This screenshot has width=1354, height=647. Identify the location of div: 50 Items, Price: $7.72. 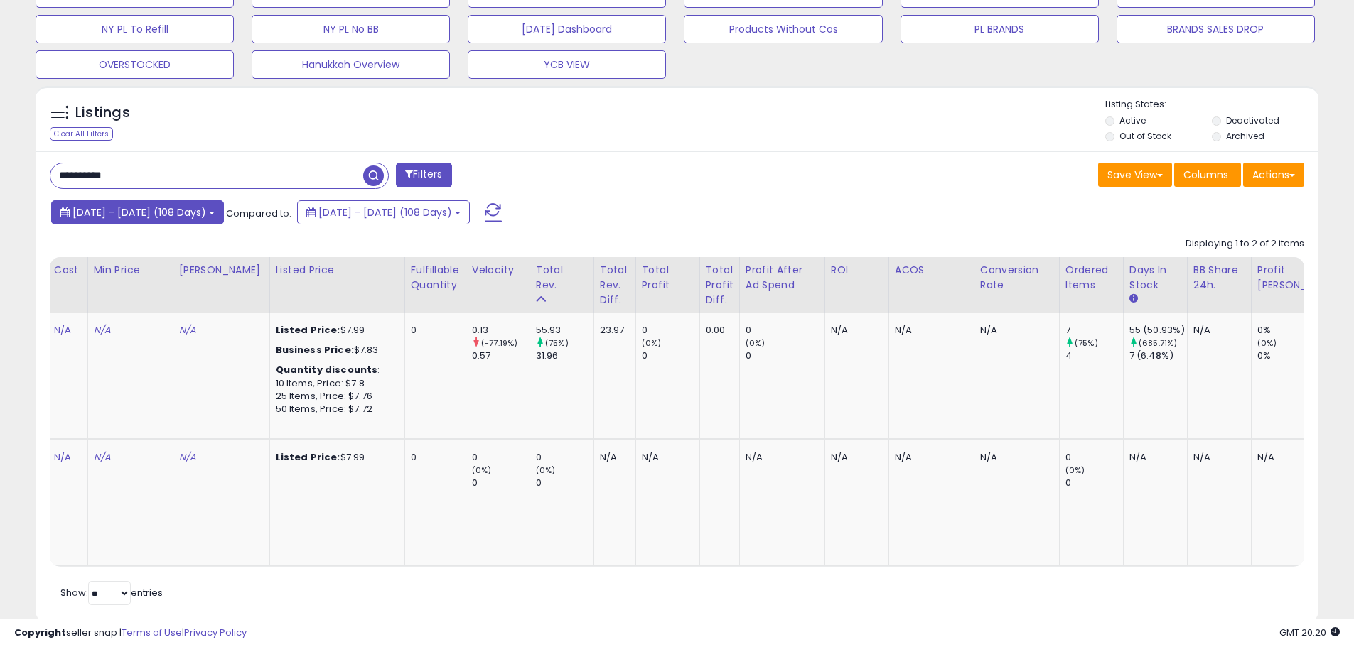
(335, 409).